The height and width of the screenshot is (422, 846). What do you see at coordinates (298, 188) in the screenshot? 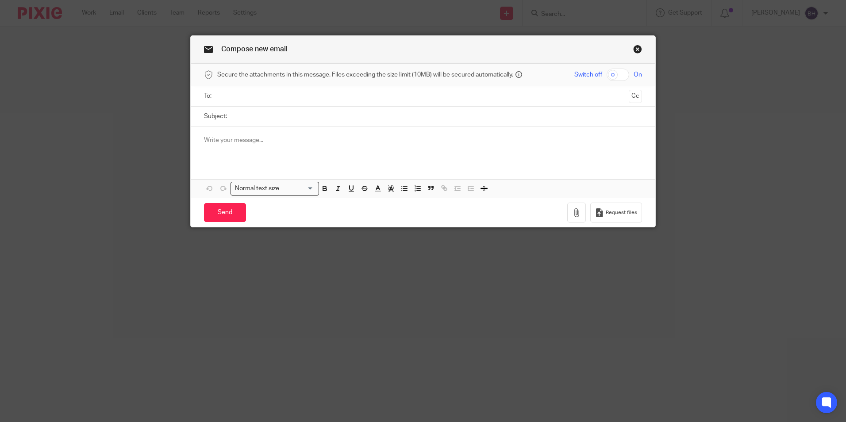
I see `input: Search for option` at bounding box center [298, 188].